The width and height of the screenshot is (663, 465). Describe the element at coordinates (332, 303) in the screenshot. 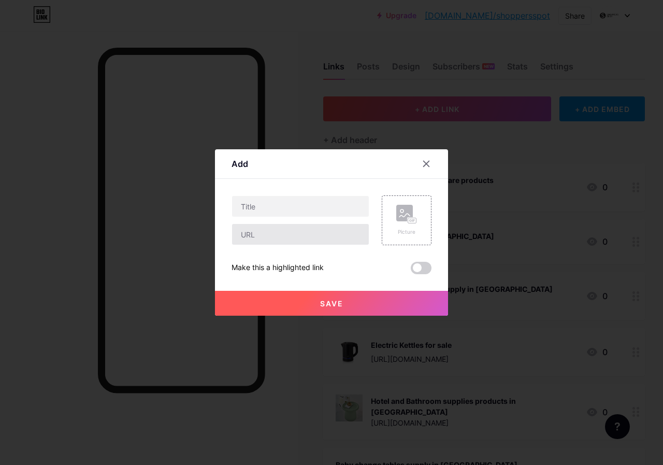

I see `span: Save` at that location.